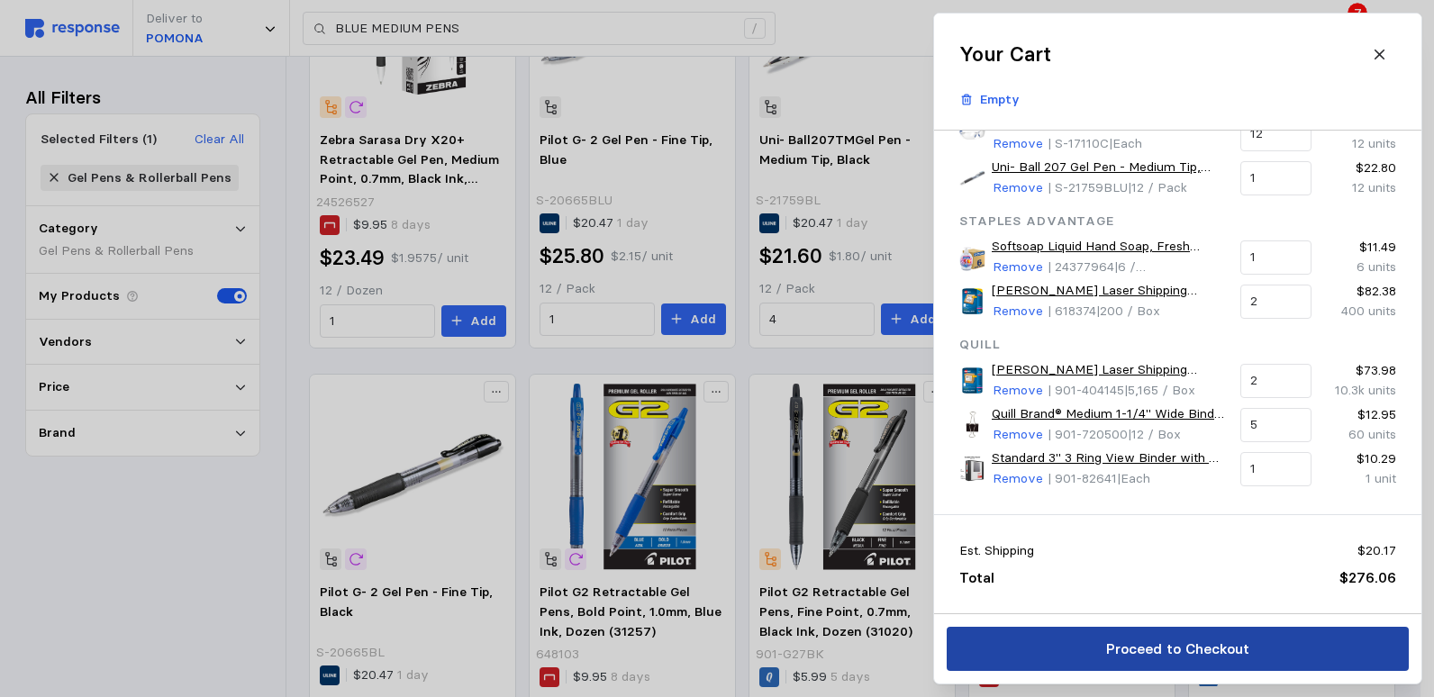 The width and height of the screenshot is (1434, 697). I want to click on img: 0E4E38B6-DDDE-4602-A99BE23EC6FCAC01_sc7, so click(972, 258).